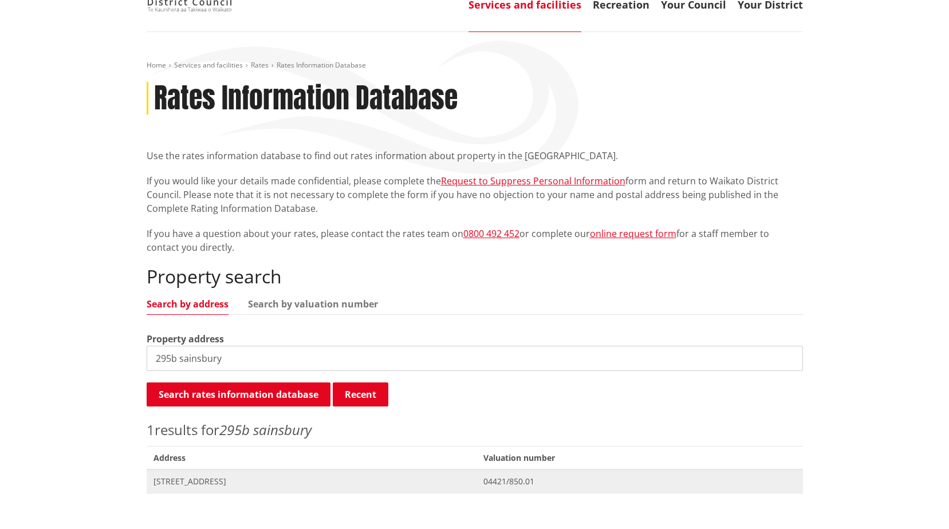  Describe the element at coordinates (492, 234) in the screenshot. I see `a: 0800 492 452` at that location.